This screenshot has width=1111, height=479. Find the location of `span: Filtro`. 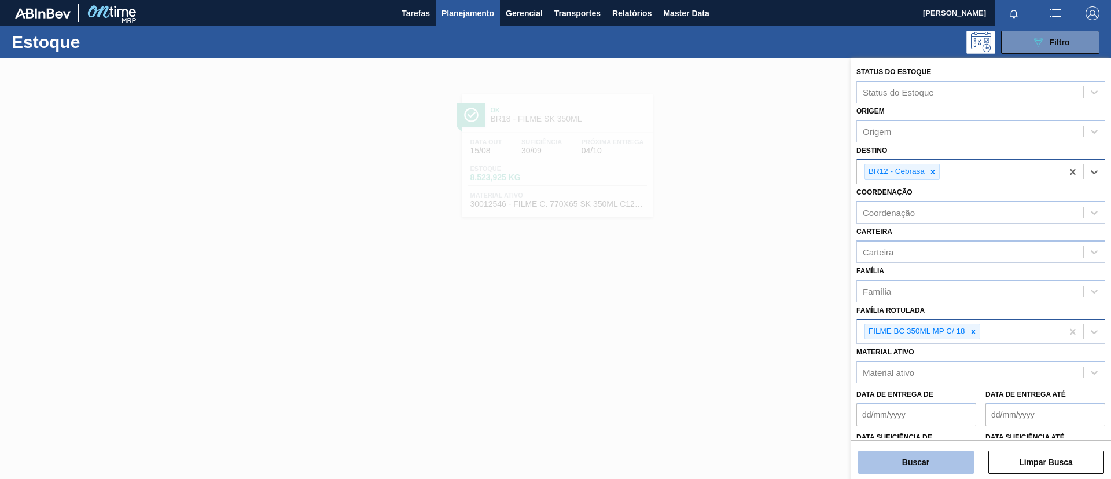

span: Filtro is located at coordinates (1060, 42).